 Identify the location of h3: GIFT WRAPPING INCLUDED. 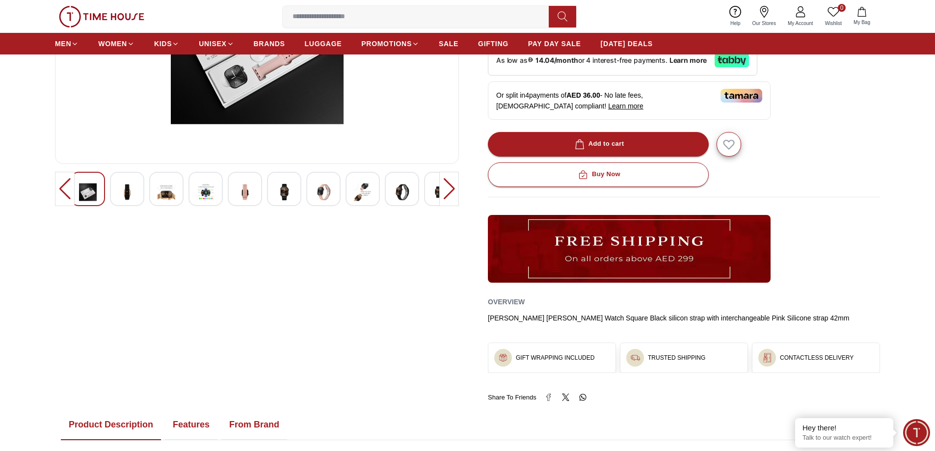
(555, 358).